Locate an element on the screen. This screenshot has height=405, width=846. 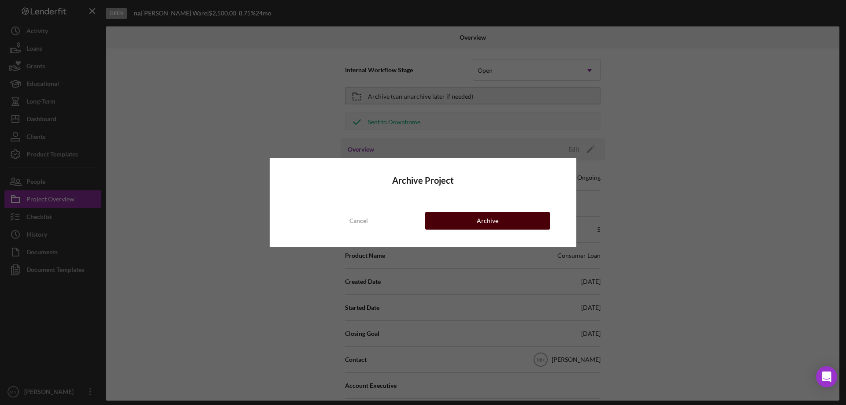
div: Archive is located at coordinates (488, 221).